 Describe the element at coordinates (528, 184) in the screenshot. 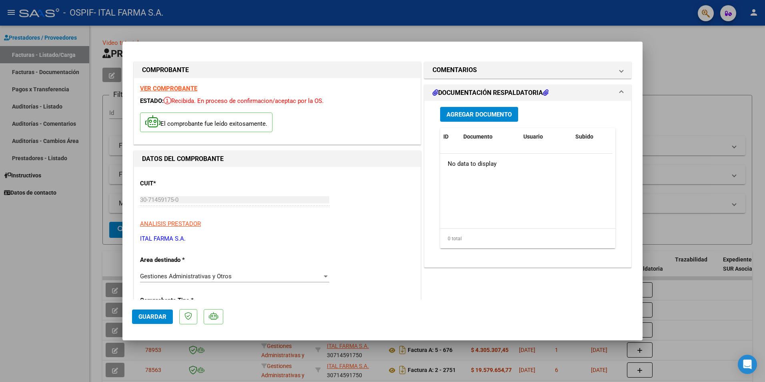

I see `div: DOCUMENTACIÓN RESPALDATORIA` at that location.